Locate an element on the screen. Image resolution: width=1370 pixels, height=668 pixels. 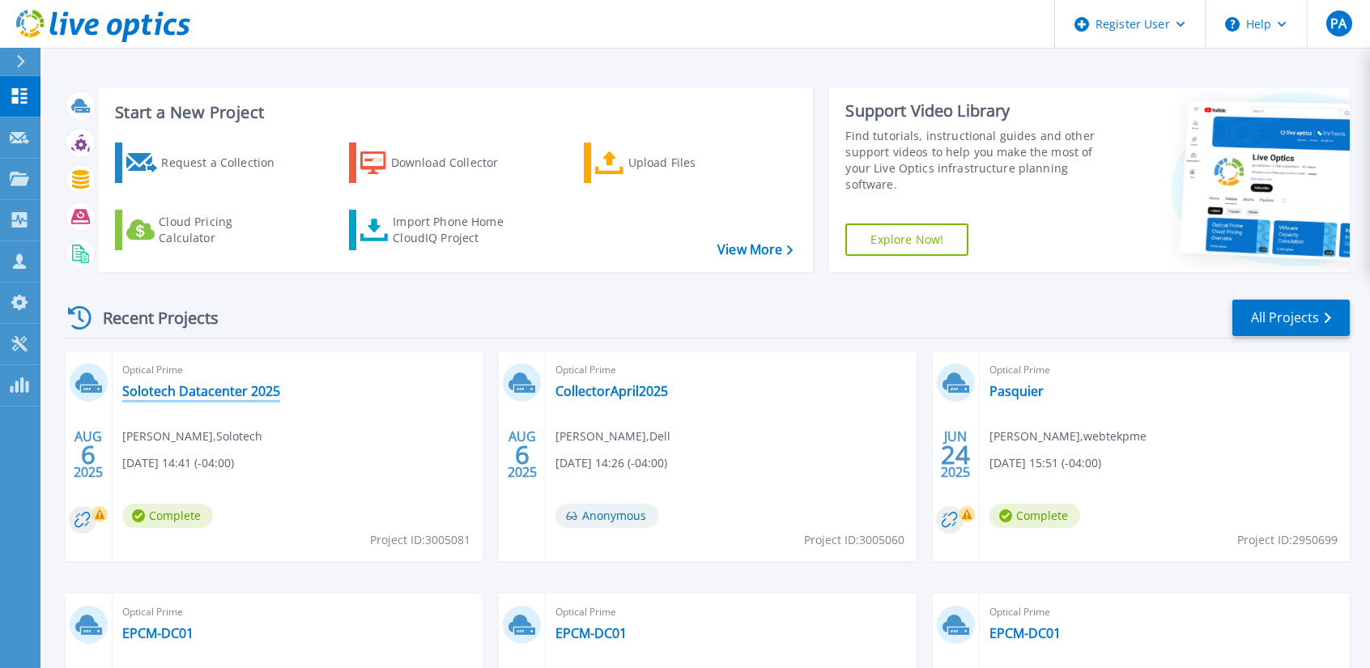
span: Anonymous is located at coordinates (606, 516).